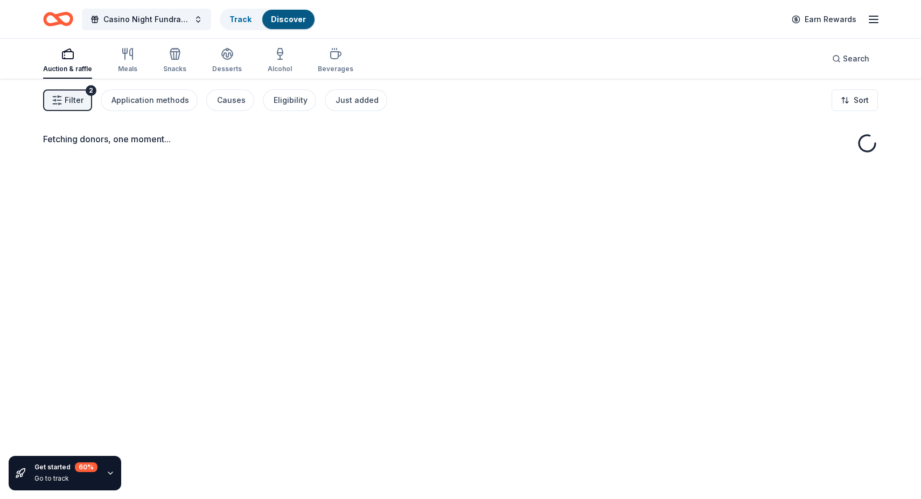 The width and height of the screenshot is (921, 499). What do you see at coordinates (357, 100) in the screenshot?
I see `div: Just added` at bounding box center [357, 100].